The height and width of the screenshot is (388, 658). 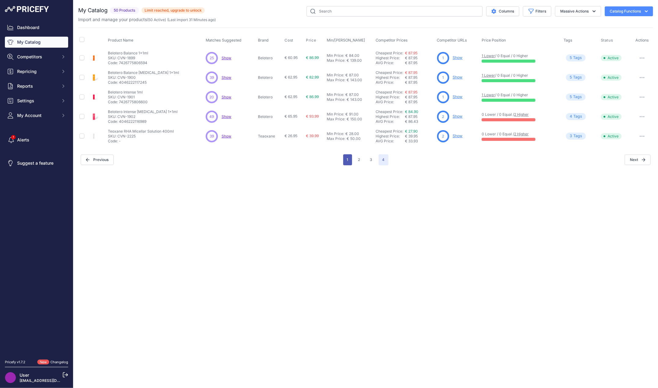 I want to click on span: 4, so click(x=383, y=160).